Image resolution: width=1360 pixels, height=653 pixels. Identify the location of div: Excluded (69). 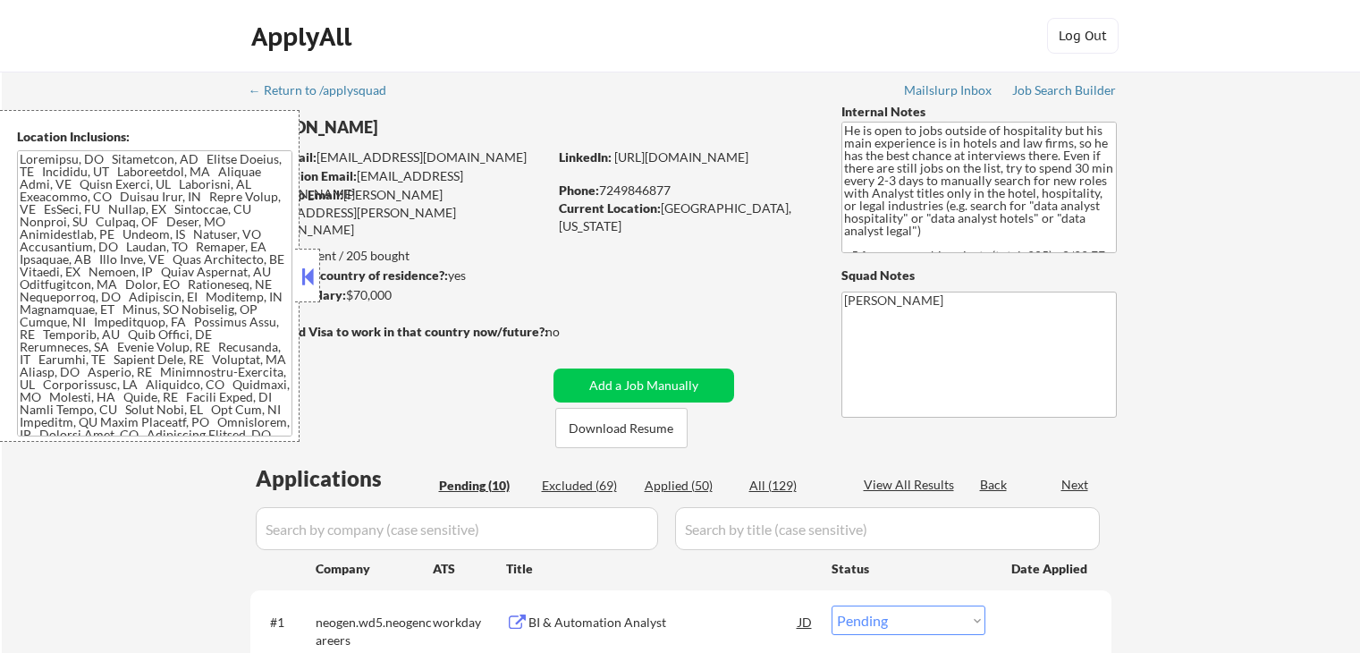
(586, 485).